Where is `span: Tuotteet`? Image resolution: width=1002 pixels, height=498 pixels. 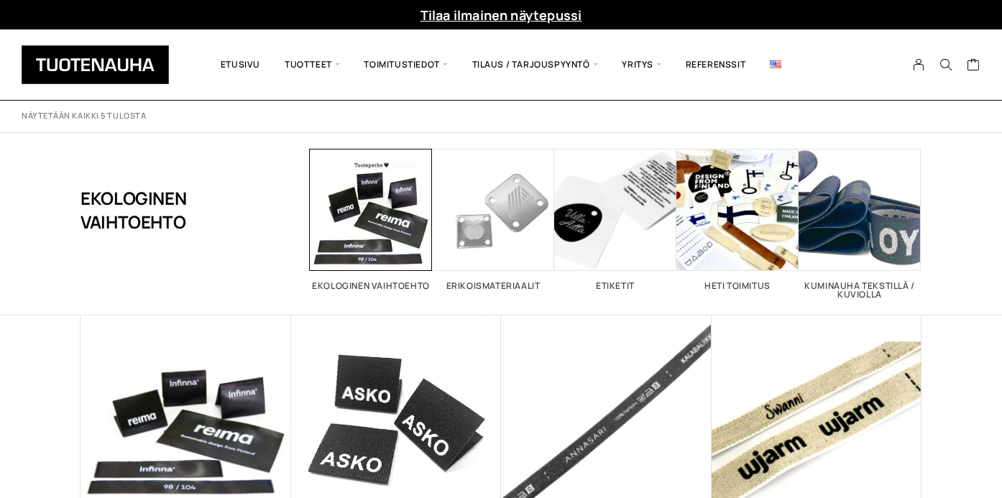
span: Tuotteet is located at coordinates (312, 65).